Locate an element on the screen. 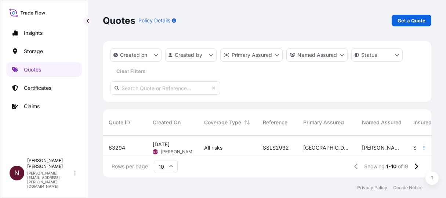  span: 63294 is located at coordinates (117, 148).